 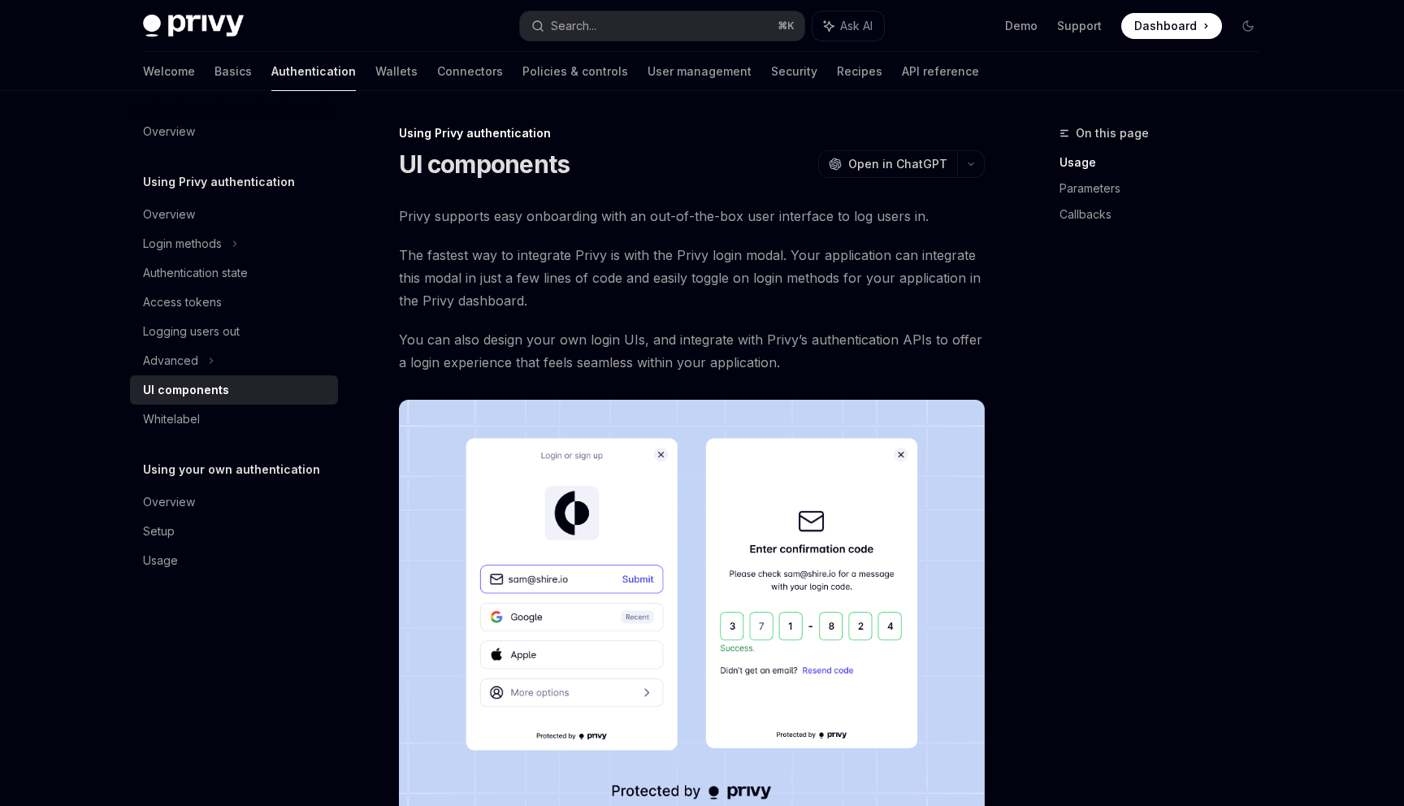 I want to click on div: Usage, so click(x=160, y=561).